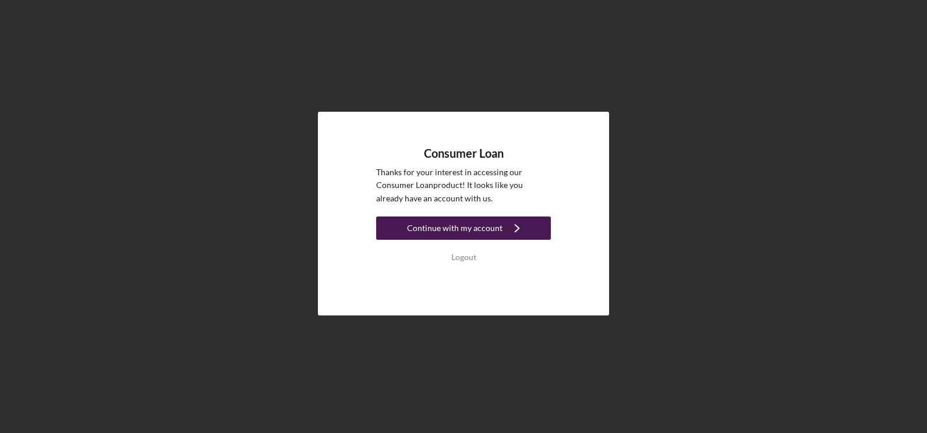 The height and width of the screenshot is (433, 927). Describe the element at coordinates (463, 257) in the screenshot. I see `div: Logout` at that location.